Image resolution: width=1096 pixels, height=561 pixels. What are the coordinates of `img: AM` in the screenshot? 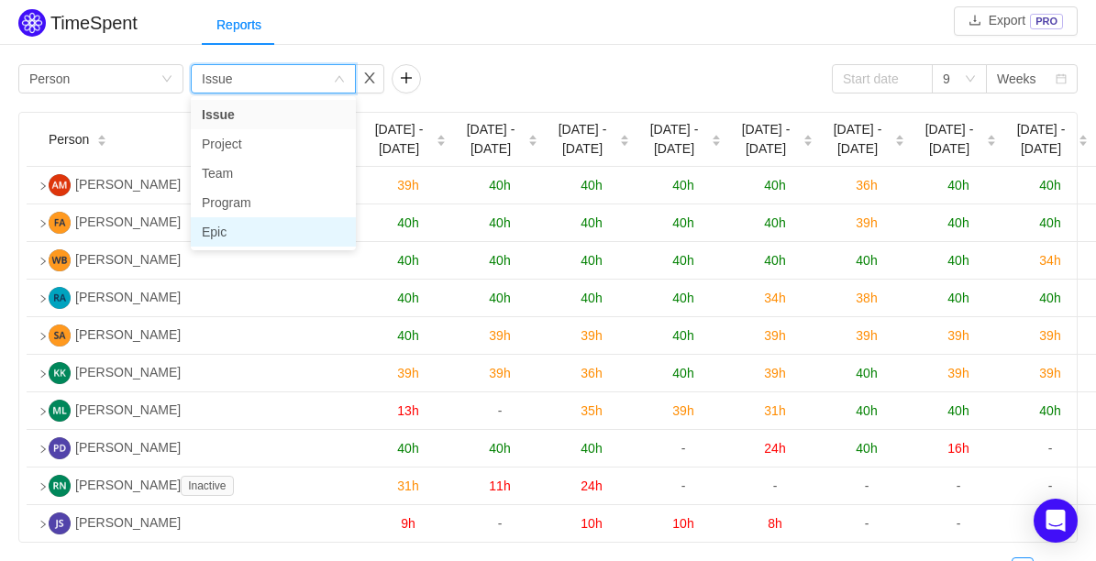 It's located at (60, 185).